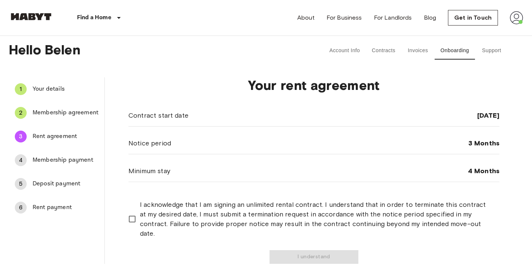 Image resolution: width=532 pixels, height=269 pixels. Describe the element at coordinates (94, 18) in the screenshot. I see `p: Find a Home` at that location.